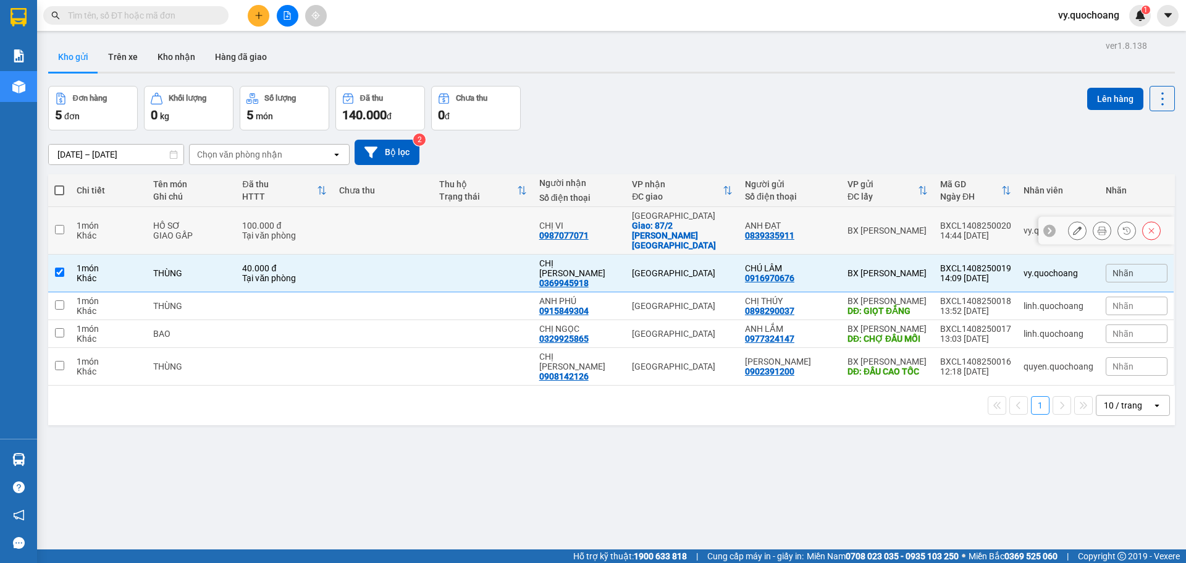  What do you see at coordinates (888, 339) in the screenshot?
I see `div: DĐ: CHỢ ĐẦU MỐI` at bounding box center [888, 339].